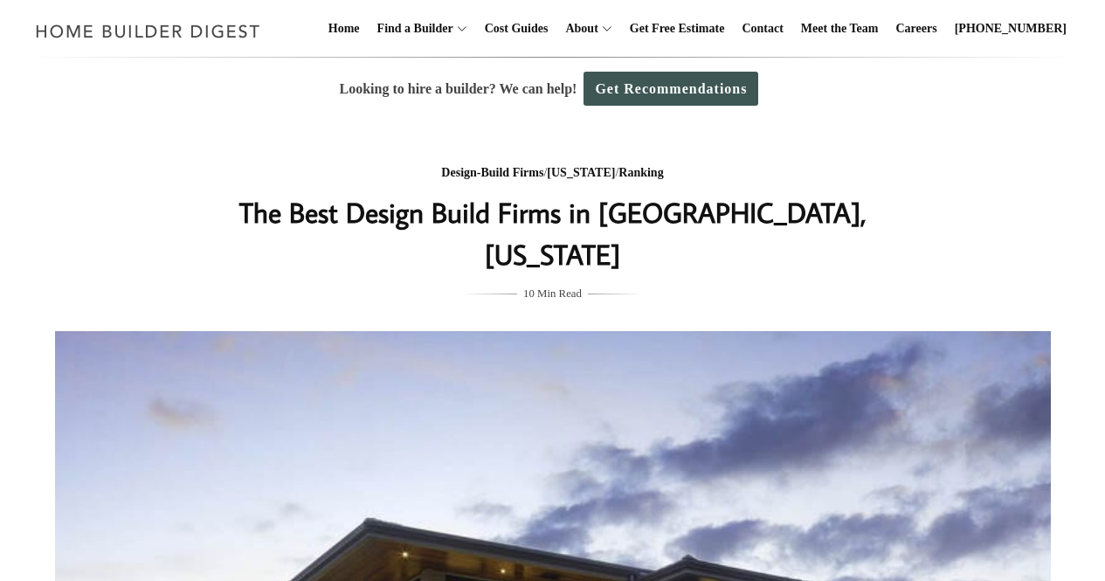 This screenshot has width=1105, height=581. What do you see at coordinates (640, 172) in the screenshot?
I see `a: Ranking` at bounding box center [640, 172].